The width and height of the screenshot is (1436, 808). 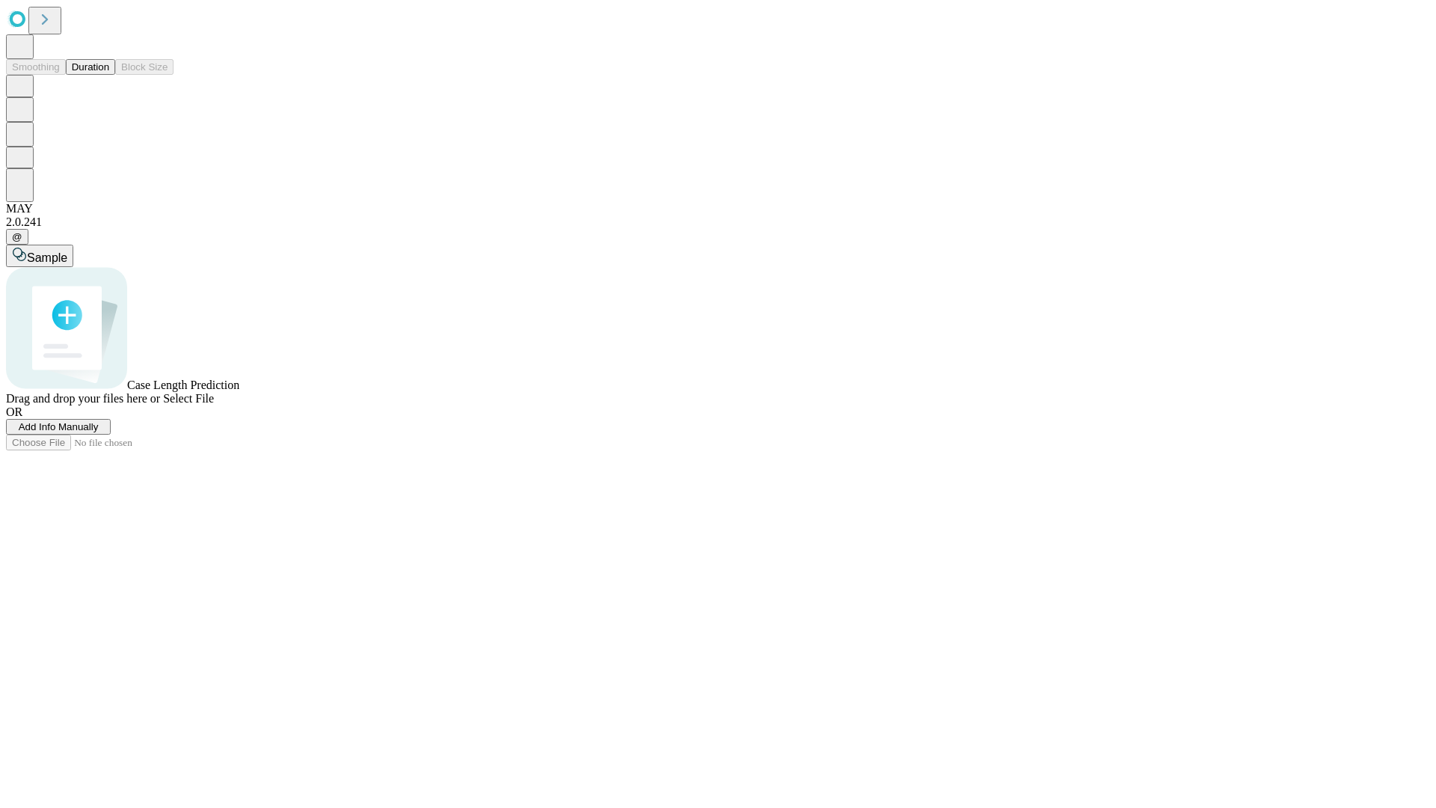 I want to click on span: Drag and drop your files here or, so click(x=83, y=398).